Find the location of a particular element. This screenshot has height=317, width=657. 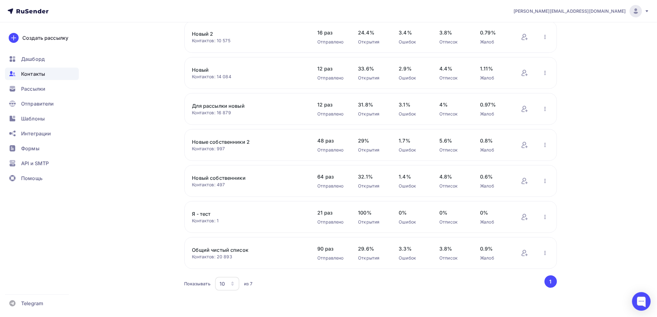

span: Дашборд is located at coordinates (33, 59).